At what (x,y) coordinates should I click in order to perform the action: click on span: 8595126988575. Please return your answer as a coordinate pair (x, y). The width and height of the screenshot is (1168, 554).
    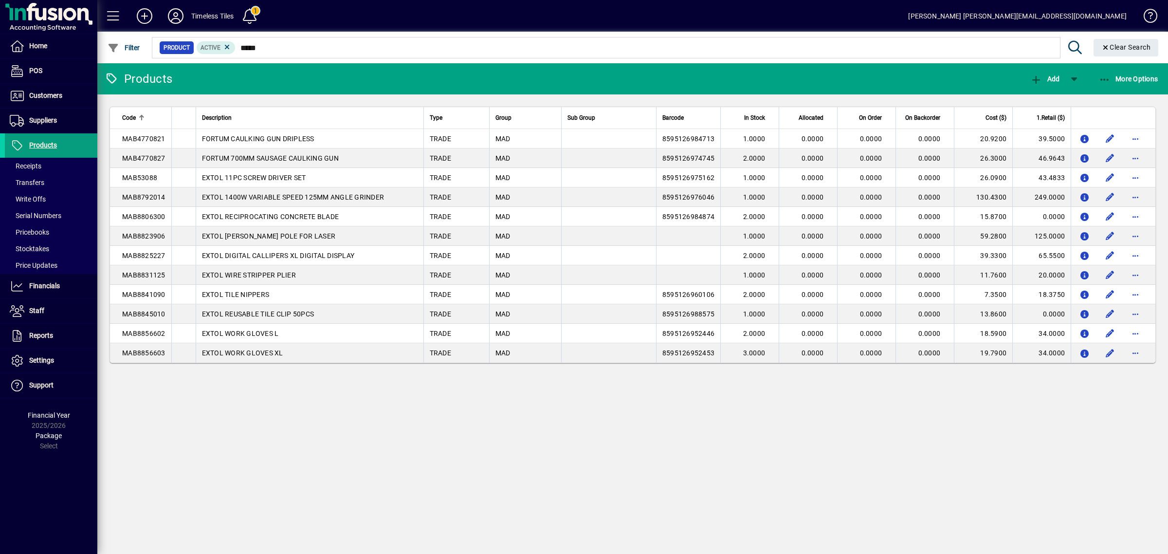
    Looking at the image, I should click on (688, 314).